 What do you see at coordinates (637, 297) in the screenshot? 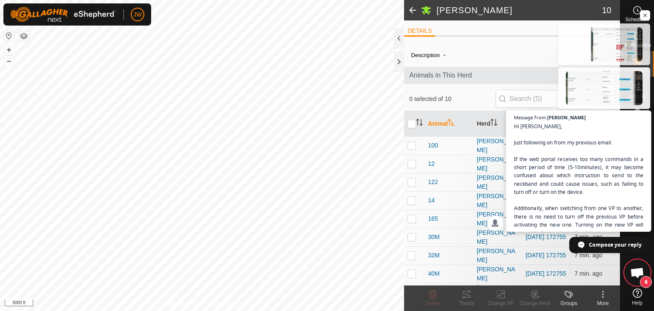
I see `a: Help` at bounding box center [637, 297].